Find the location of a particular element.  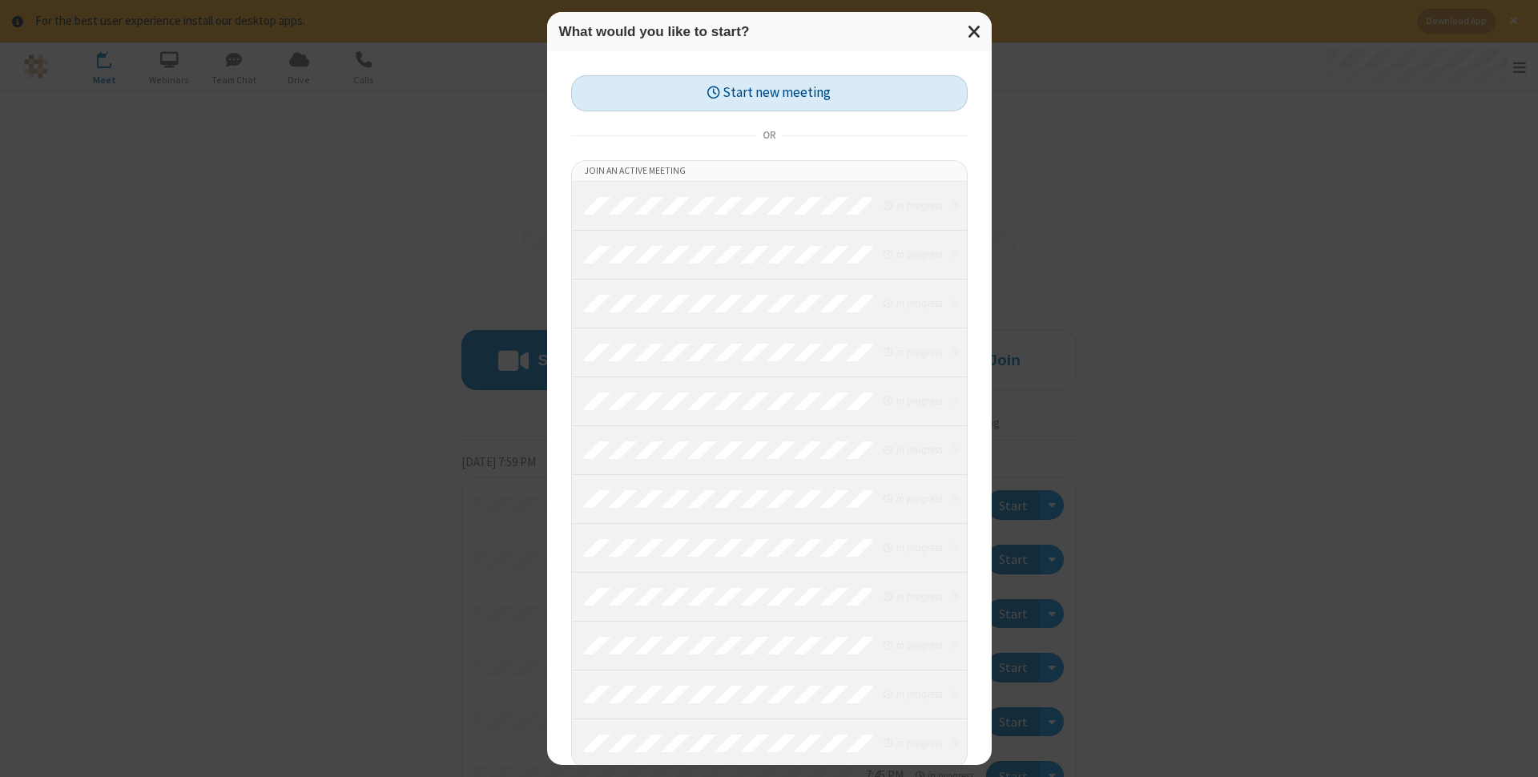

button: Close modal is located at coordinates (975, 31).